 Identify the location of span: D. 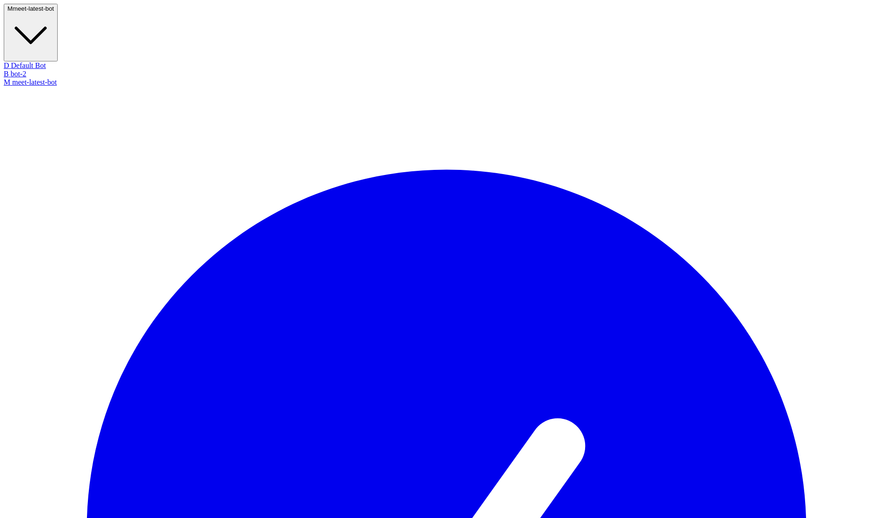
(7, 65).